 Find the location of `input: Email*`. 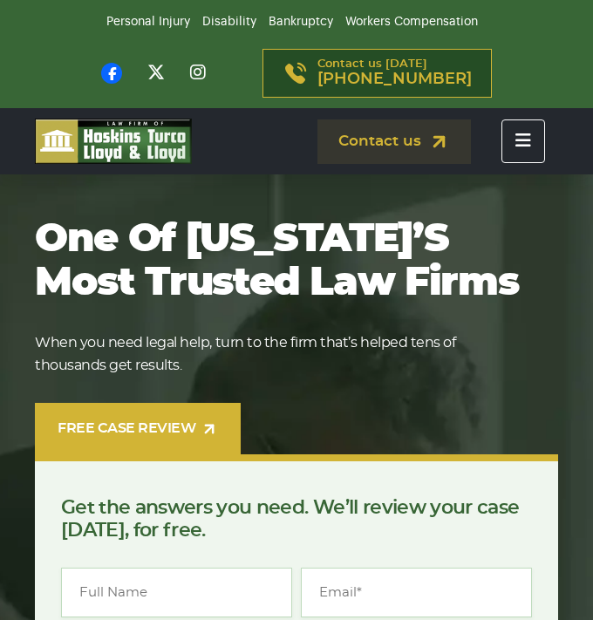

input: Email* is located at coordinates (416, 592).